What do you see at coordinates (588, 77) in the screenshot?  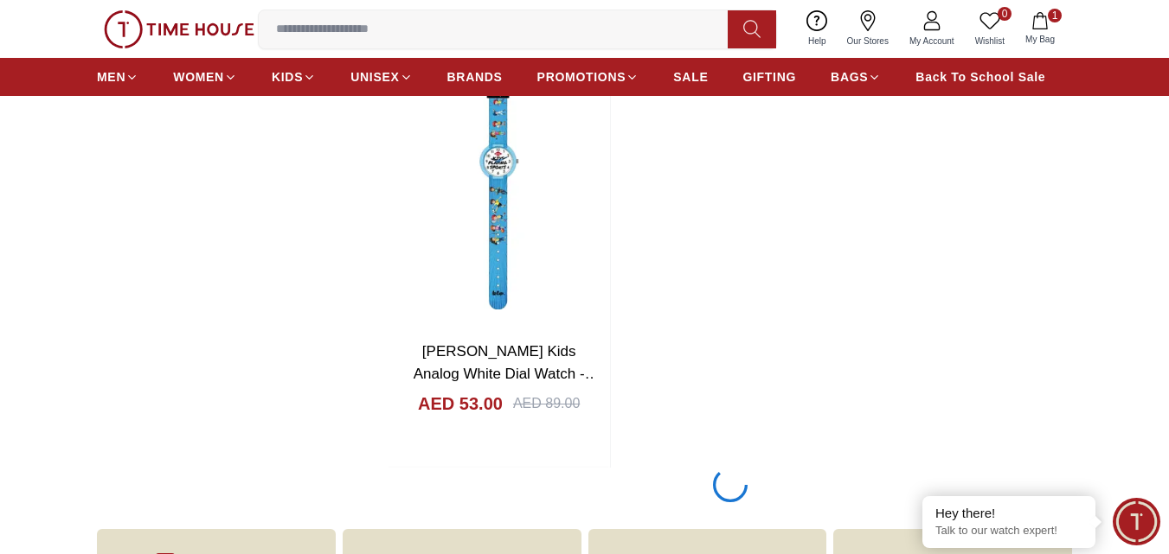 I see `a: PROMOTIONS` at bounding box center [588, 77].